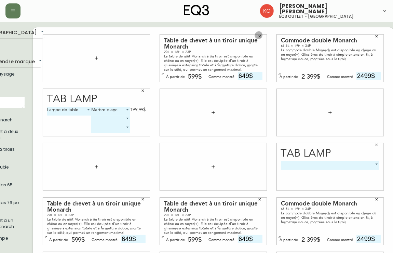  Describe the element at coordinates (267, 11) in the screenshot. I see `img: 9beb5e5239b23ed26e0d832b1b8f6f2a` at that location.